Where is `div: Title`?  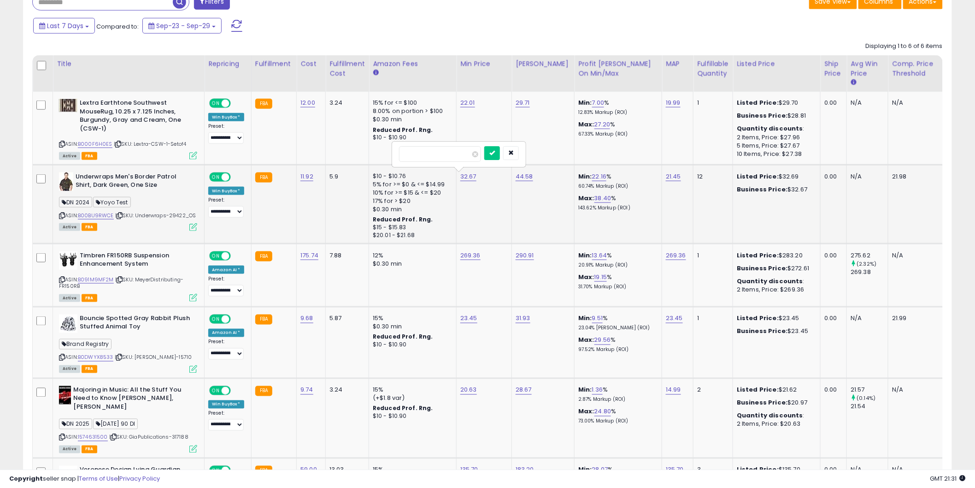 div: Title is located at coordinates (129, 64).